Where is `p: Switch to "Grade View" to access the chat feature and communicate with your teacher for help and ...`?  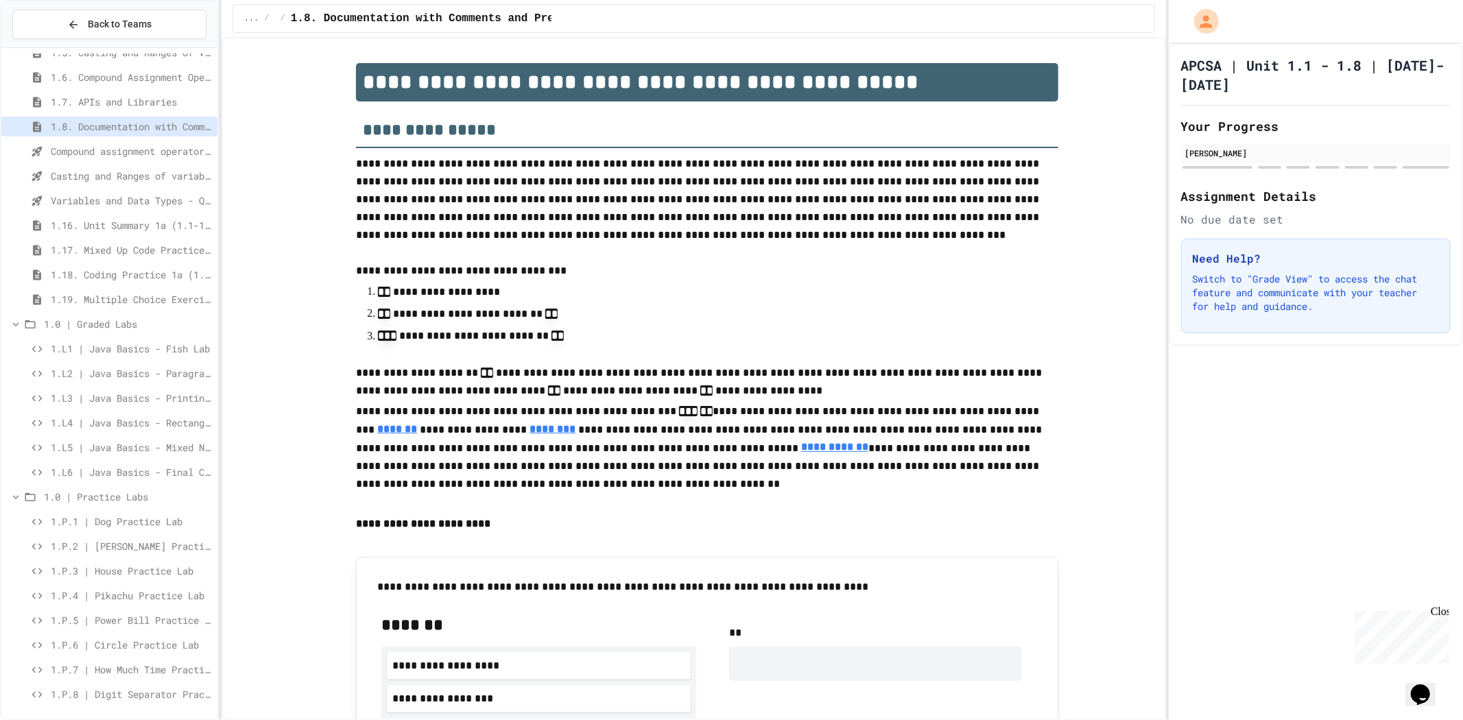
p: Switch to "Grade View" to access the chat feature and communicate with your teacher for help and ... is located at coordinates (1315, 293).